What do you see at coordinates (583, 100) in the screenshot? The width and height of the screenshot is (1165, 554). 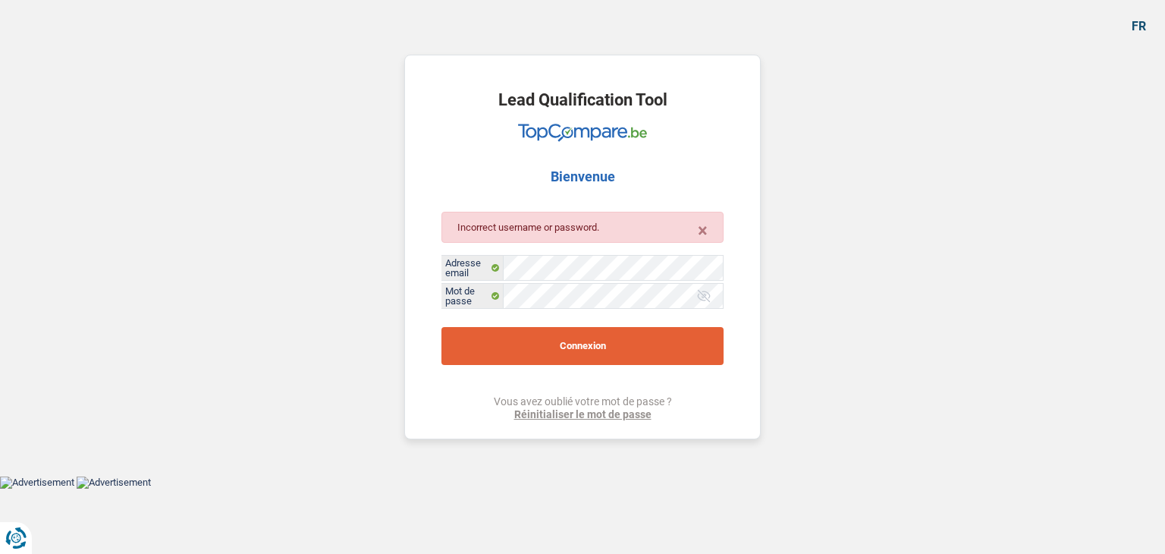 I see `h1: Lead Qualification Tool` at bounding box center [583, 100].